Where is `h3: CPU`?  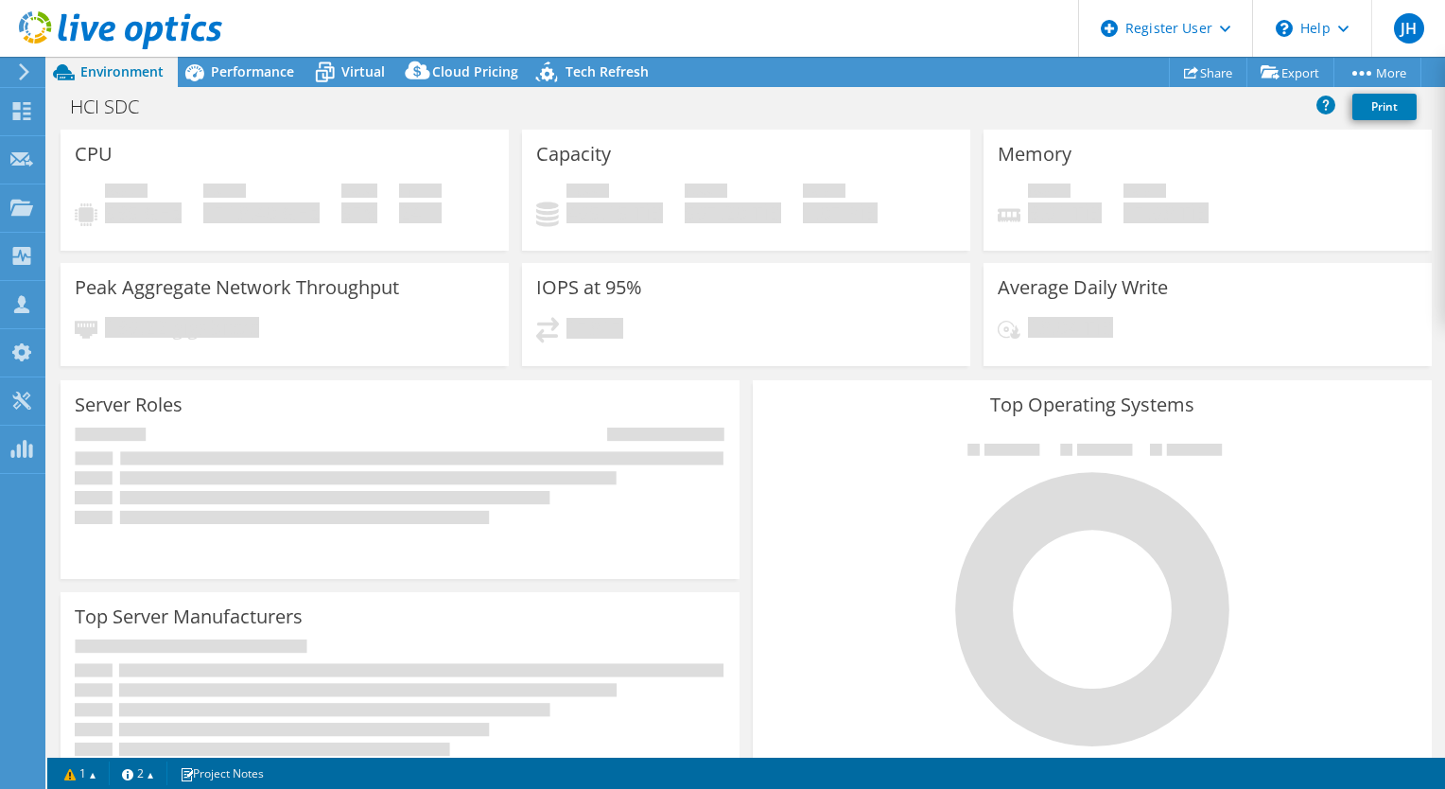
h3: CPU is located at coordinates (94, 154).